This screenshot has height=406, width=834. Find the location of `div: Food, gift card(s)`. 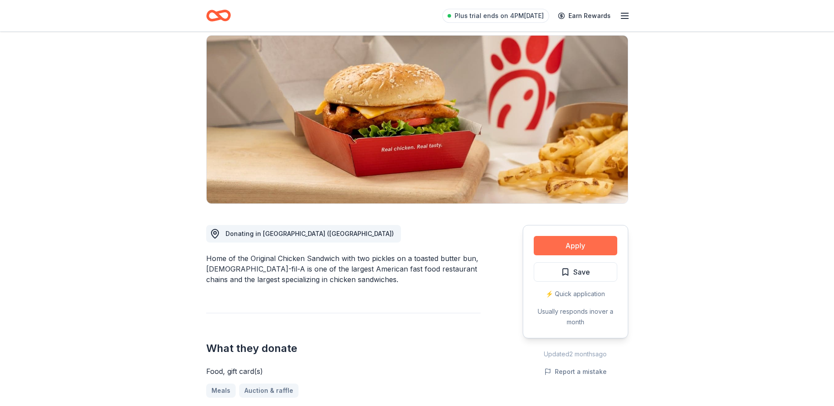

div: Food, gift card(s) is located at coordinates (344, 372).